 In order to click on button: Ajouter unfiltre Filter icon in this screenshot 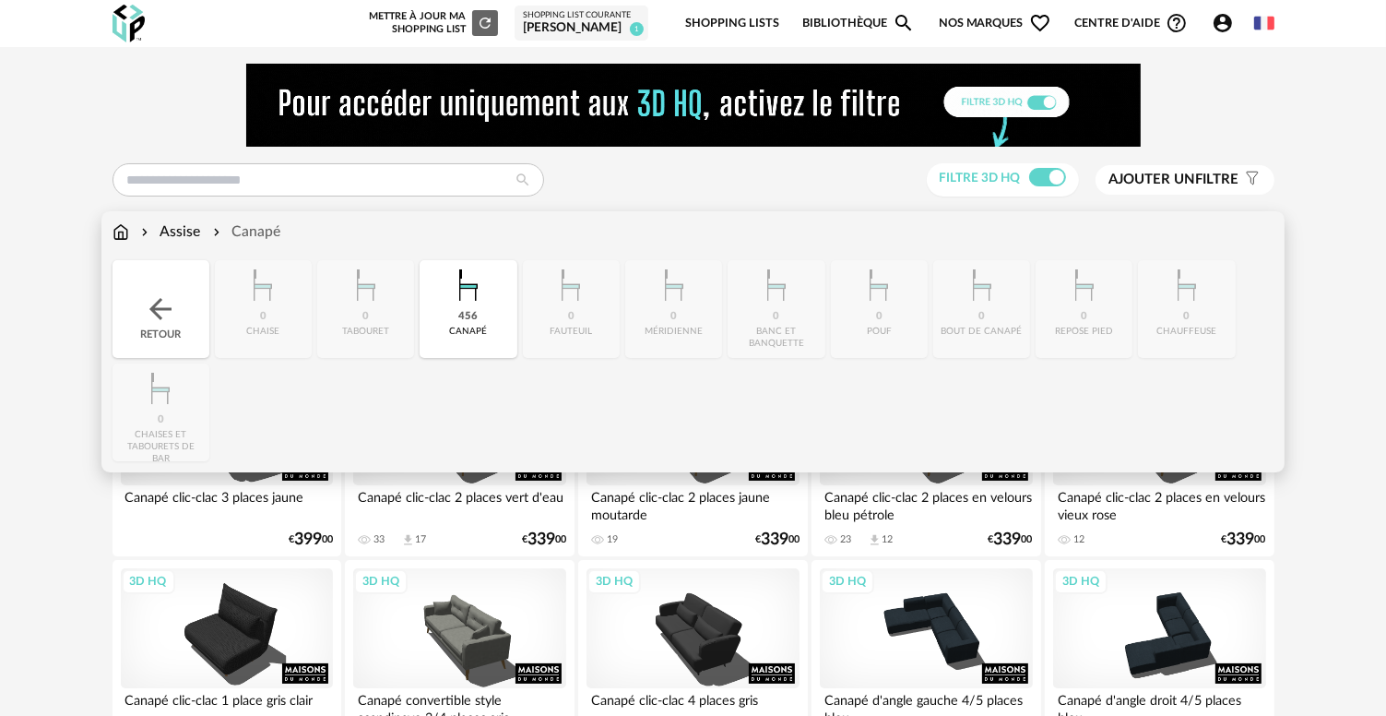, I will do `click(1185, 180)`.